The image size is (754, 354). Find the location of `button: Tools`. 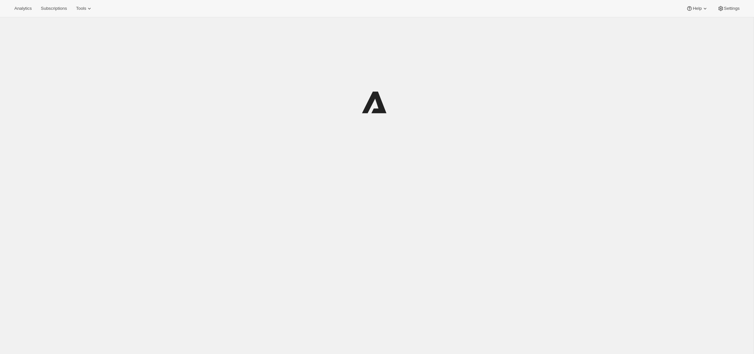

button: Tools is located at coordinates (84, 8).